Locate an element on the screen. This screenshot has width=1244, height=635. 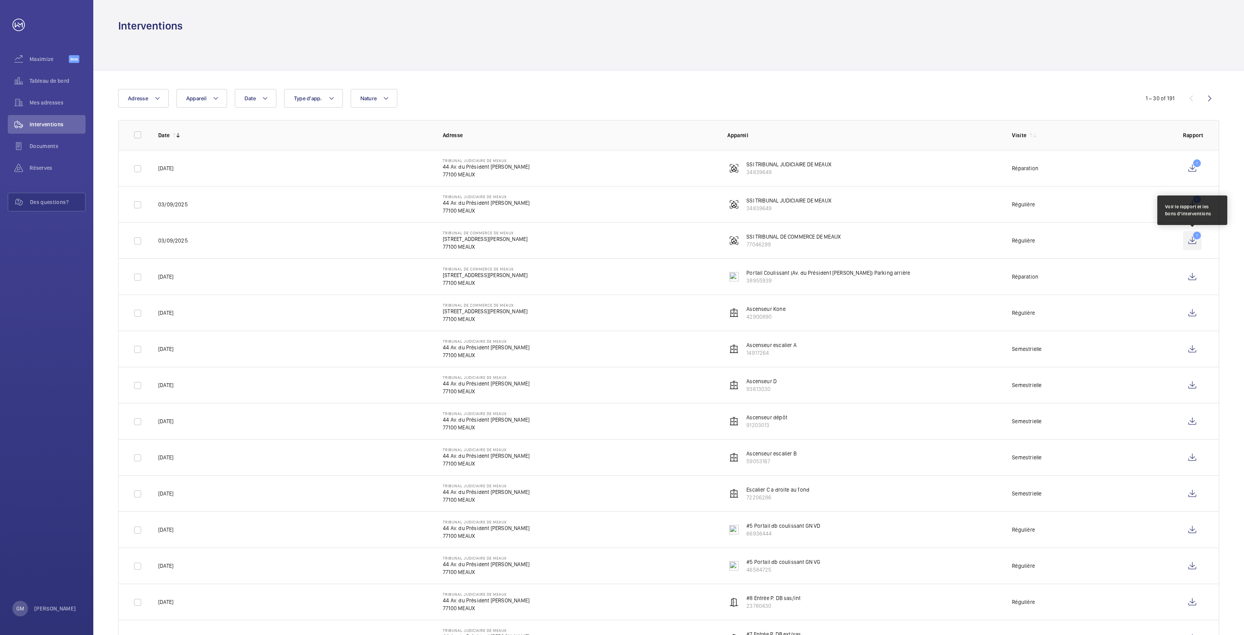
button: Nature is located at coordinates (374, 98).